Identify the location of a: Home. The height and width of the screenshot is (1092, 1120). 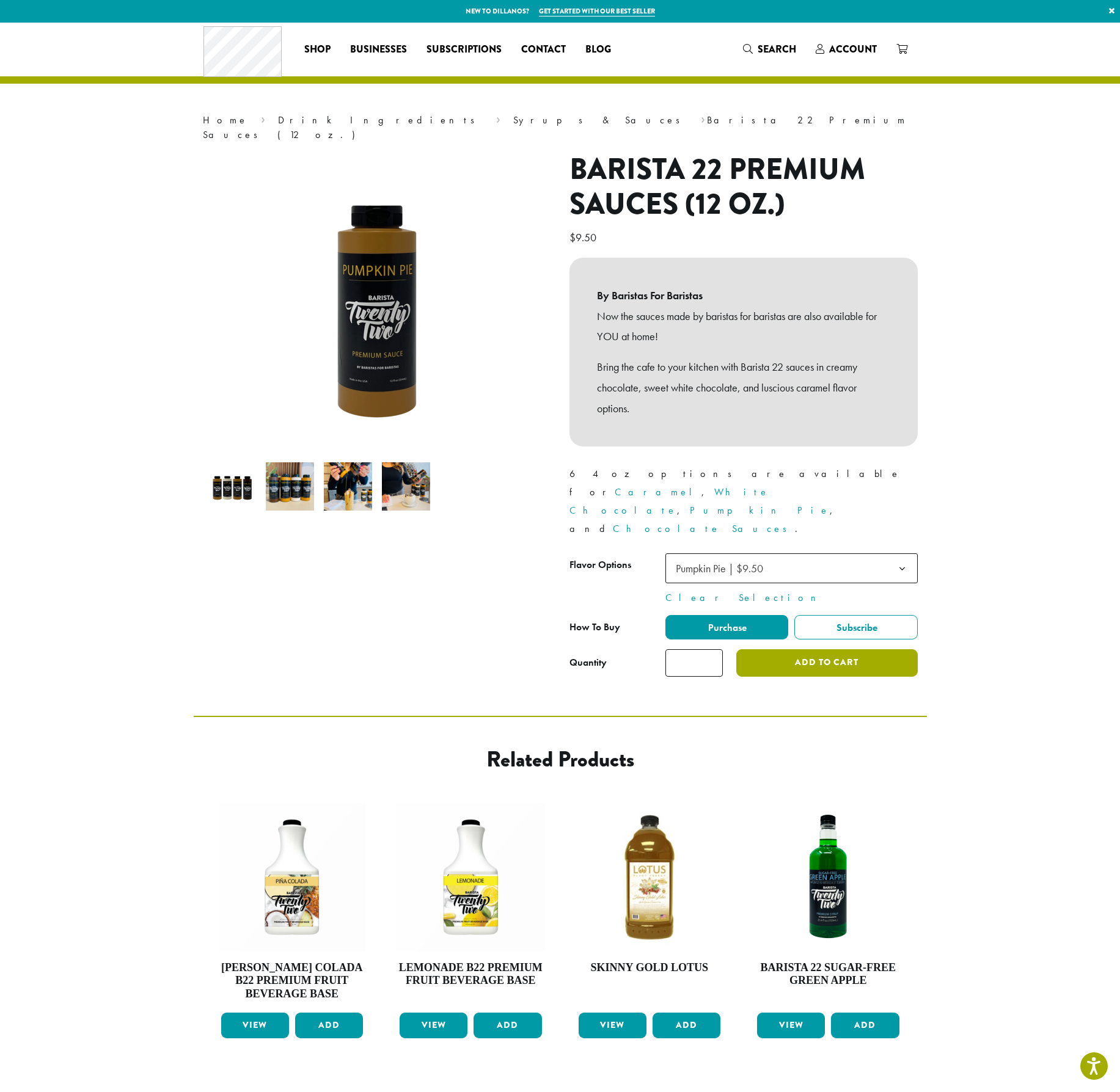
(226, 120).